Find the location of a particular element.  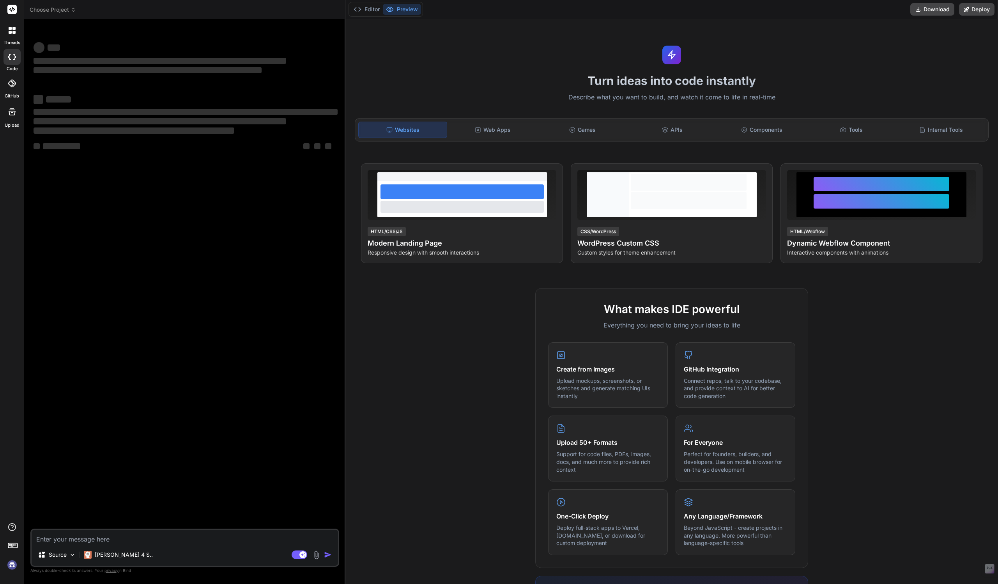

label: threads is located at coordinates (12, 42).